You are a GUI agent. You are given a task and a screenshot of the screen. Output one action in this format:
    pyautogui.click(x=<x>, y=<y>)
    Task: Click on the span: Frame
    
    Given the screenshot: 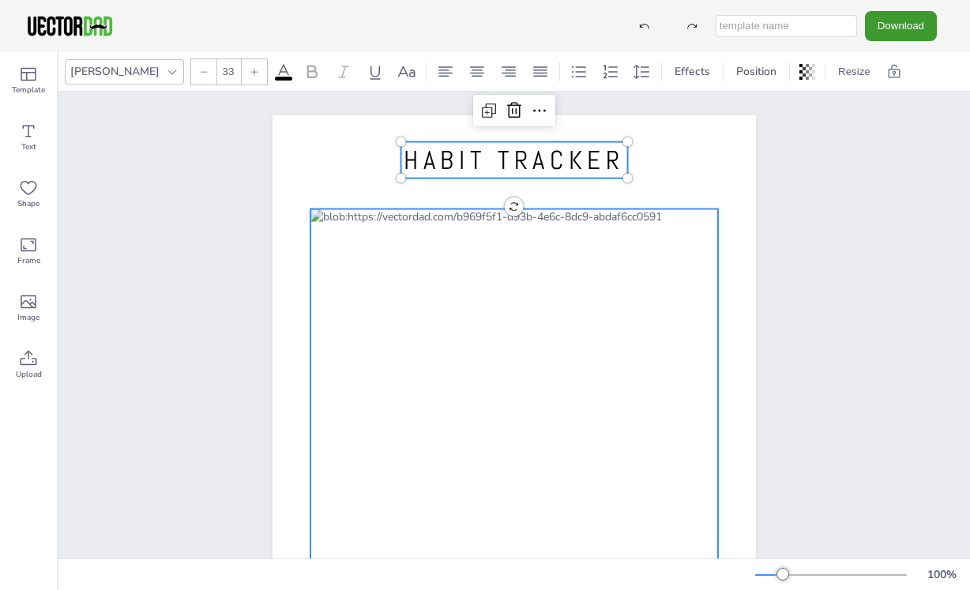 What is the action you would take?
    pyautogui.click(x=28, y=261)
    